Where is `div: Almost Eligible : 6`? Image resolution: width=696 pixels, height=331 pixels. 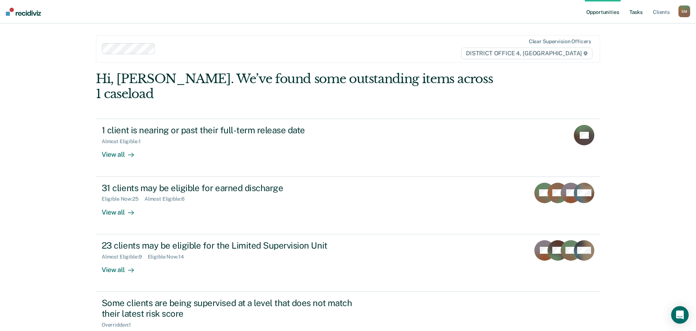 div: Almost Eligible : 6 is located at coordinates (168, 199).